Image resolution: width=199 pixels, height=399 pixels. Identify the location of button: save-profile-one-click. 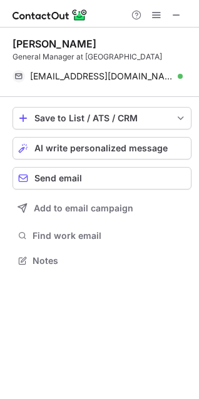
(102, 118).